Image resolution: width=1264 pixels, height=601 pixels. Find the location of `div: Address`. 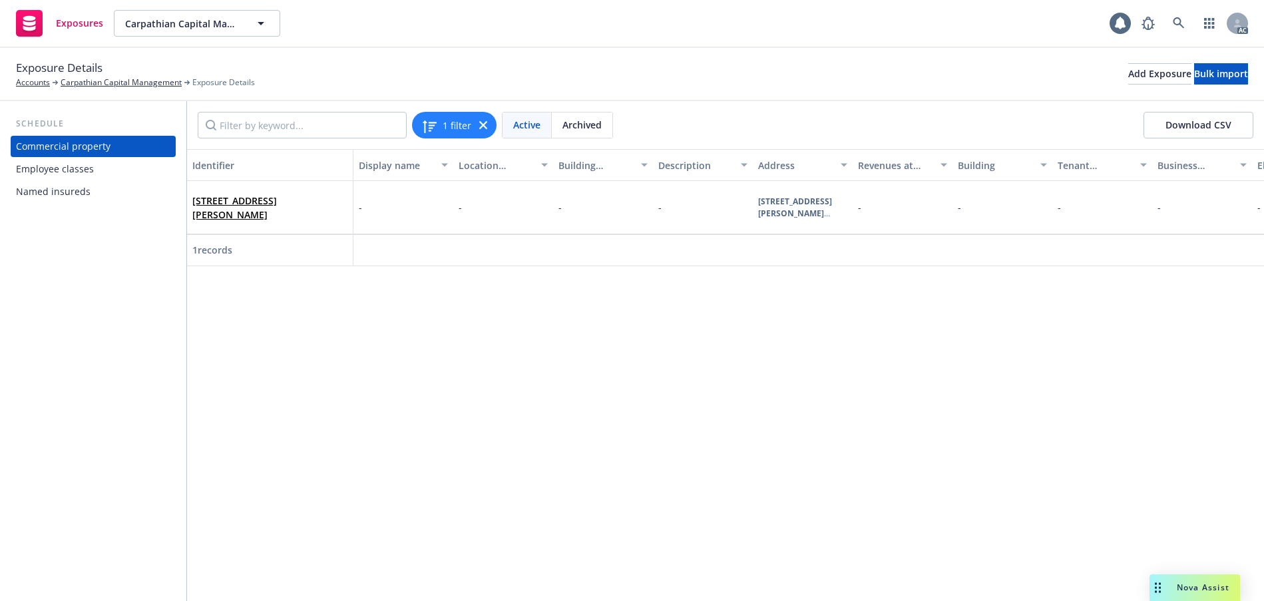

div: Address is located at coordinates (796, 165).